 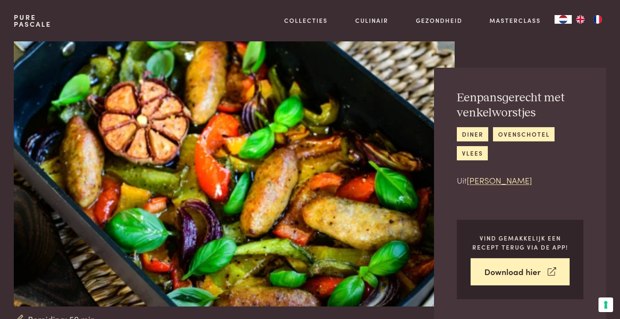 What do you see at coordinates (580, 19) in the screenshot?
I see `aside: Language selected: Nederlands` at bounding box center [580, 19].